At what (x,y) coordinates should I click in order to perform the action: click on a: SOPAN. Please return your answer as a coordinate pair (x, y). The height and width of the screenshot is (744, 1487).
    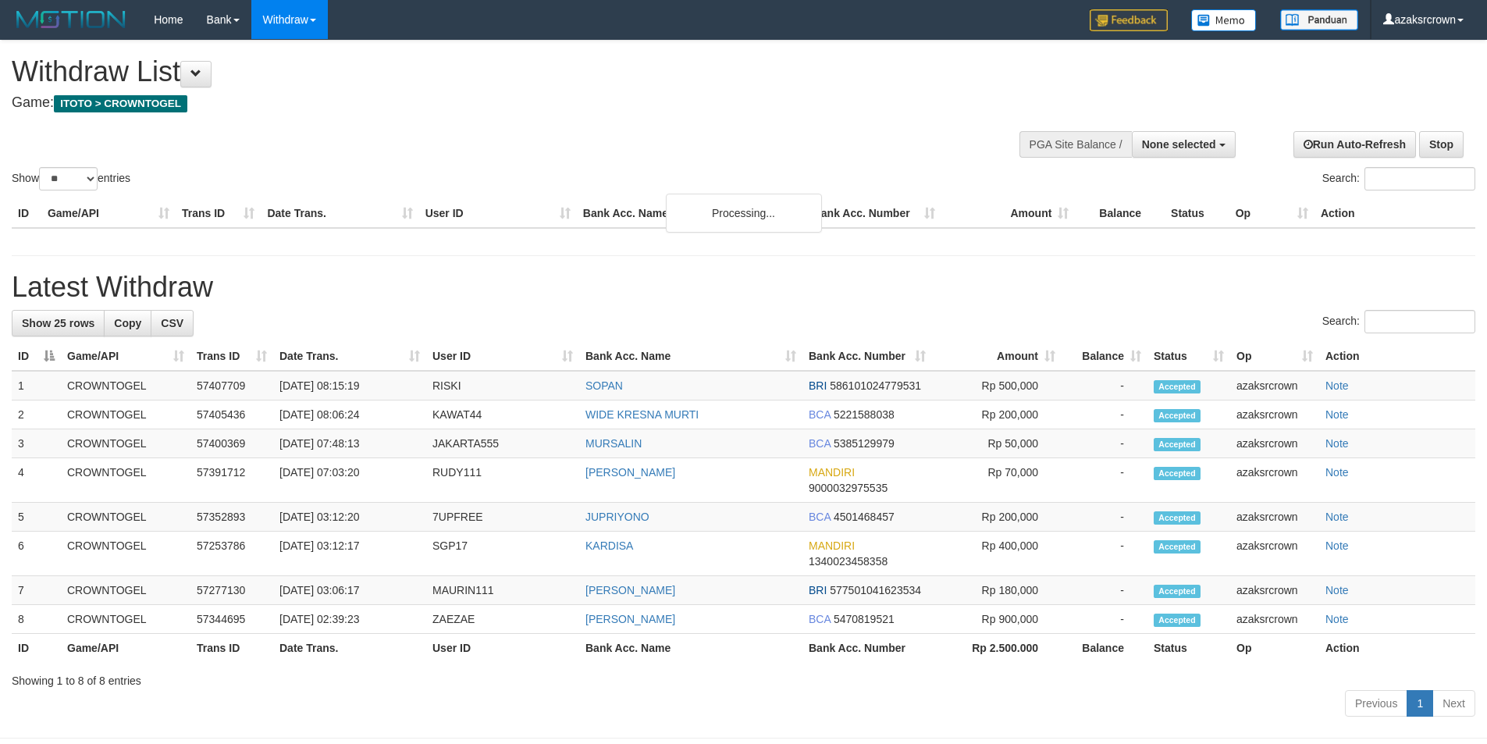
    Looking at the image, I should click on (604, 386).